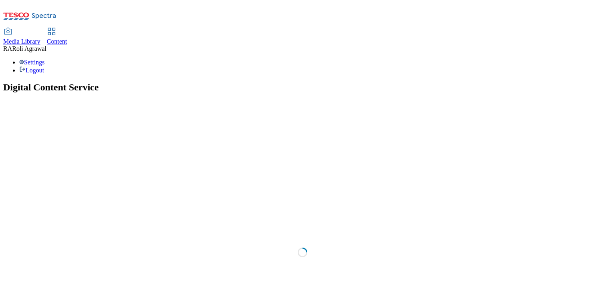 The width and height of the screenshot is (605, 308). I want to click on a: Content, so click(57, 37).